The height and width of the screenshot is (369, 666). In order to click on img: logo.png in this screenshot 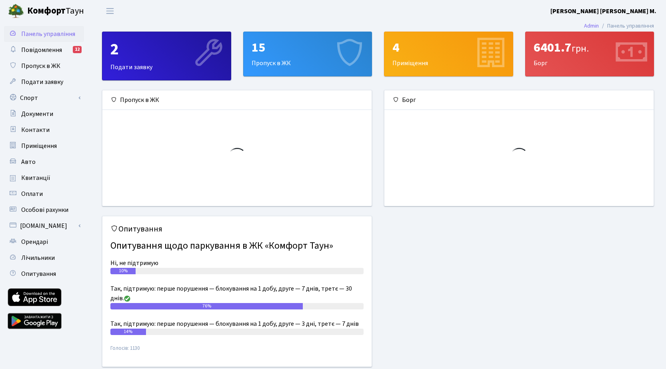, I will do `click(16, 11)`.